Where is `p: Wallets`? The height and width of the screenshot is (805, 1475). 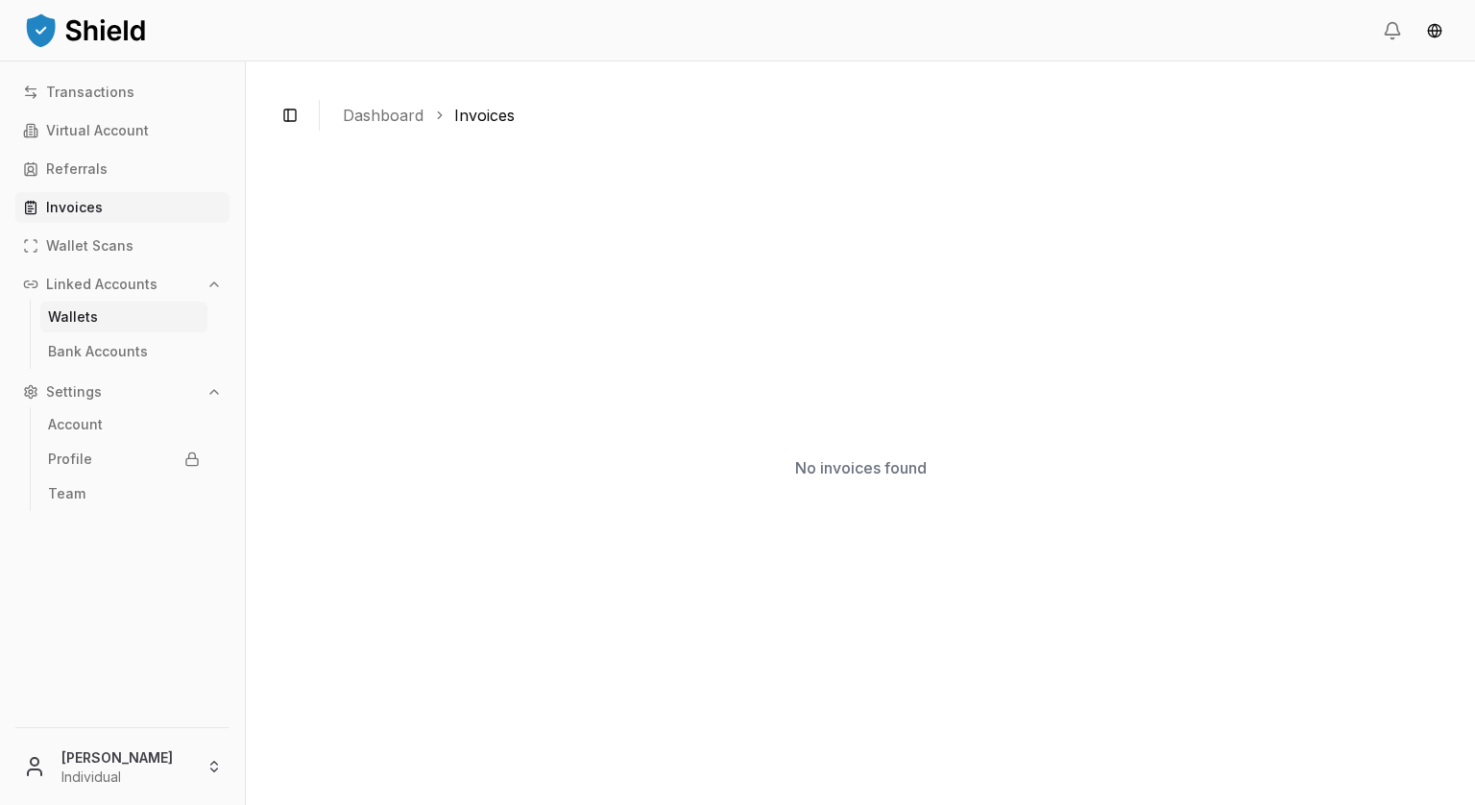
p: Wallets is located at coordinates (73, 317).